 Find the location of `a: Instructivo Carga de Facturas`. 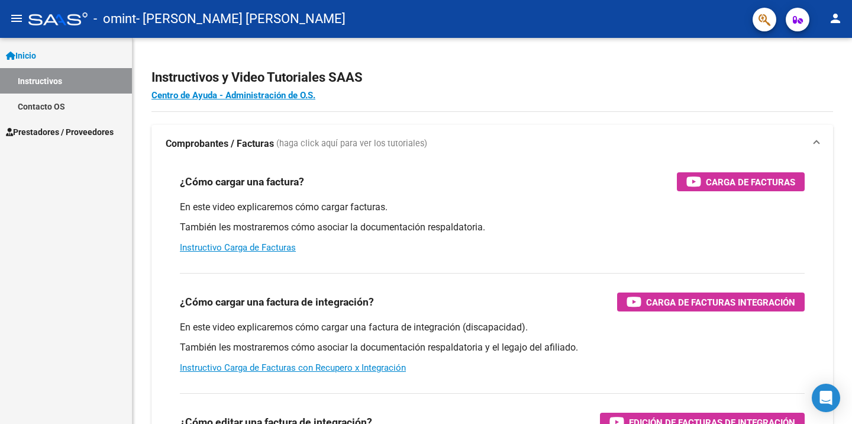

a: Instructivo Carga de Facturas is located at coordinates (238, 247).